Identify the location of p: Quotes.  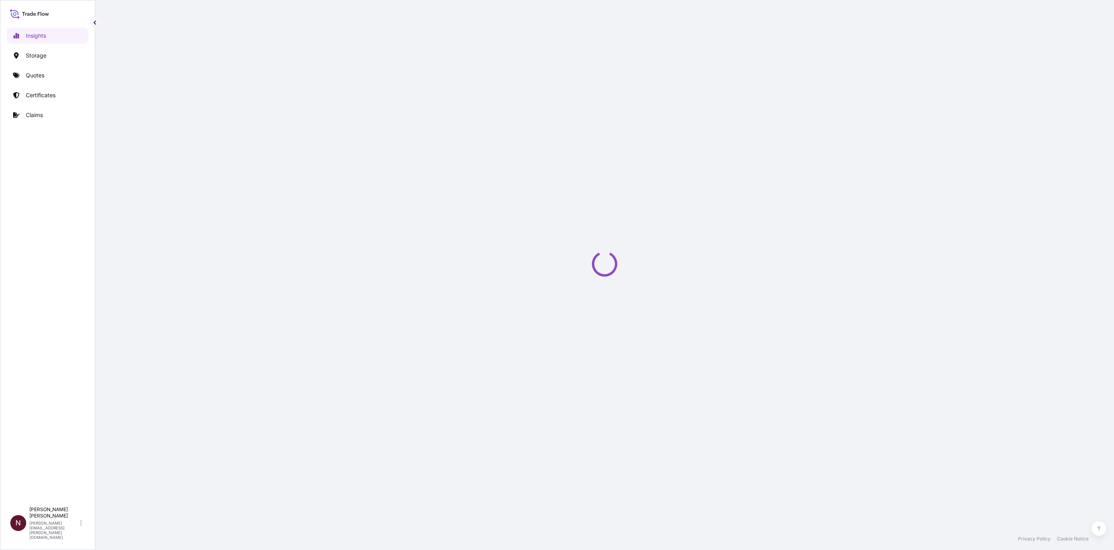
(35, 75).